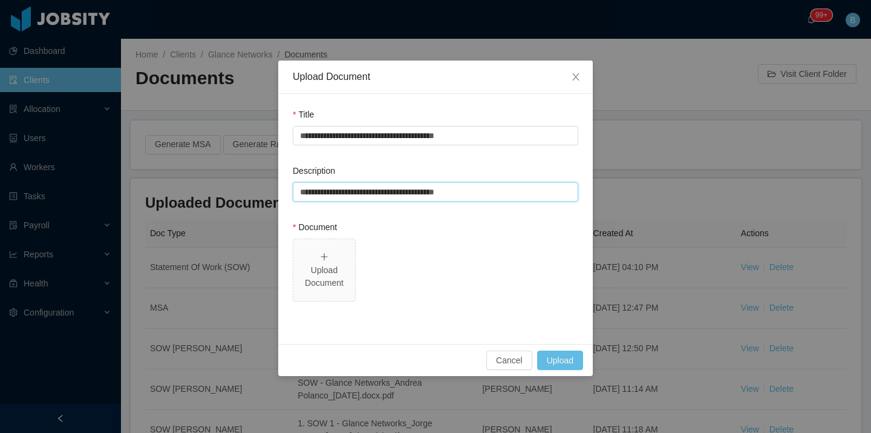 The width and height of the screenshot is (871, 433). What do you see at coordinates (560, 360) in the screenshot?
I see `button: Upload` at bounding box center [560, 360].